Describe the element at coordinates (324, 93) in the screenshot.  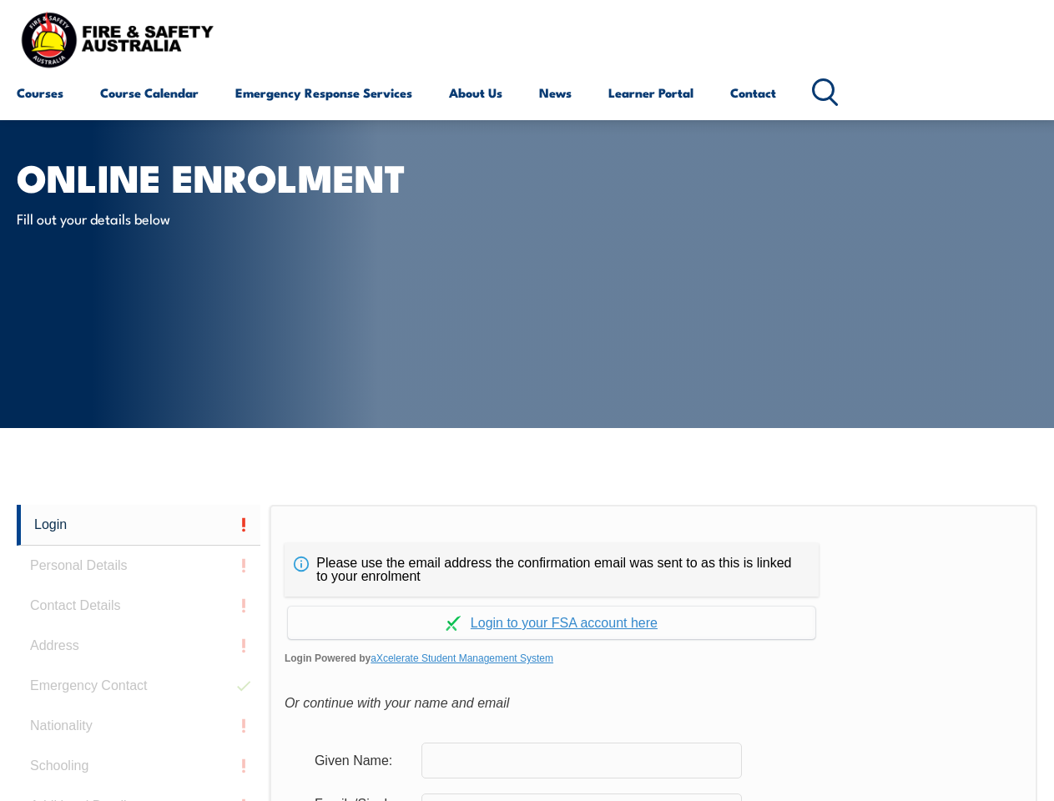
I see `a: Emergency Response Services` at that location.